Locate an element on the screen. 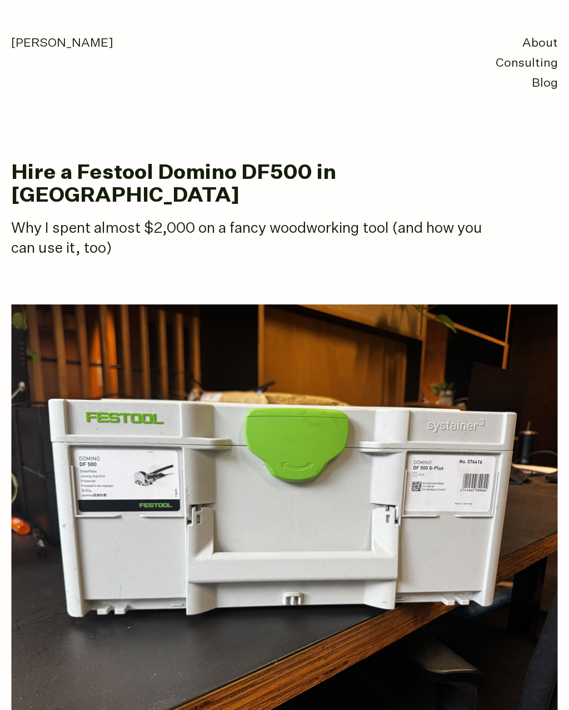 The image size is (569, 710). a: Consulting is located at coordinates (526, 63).